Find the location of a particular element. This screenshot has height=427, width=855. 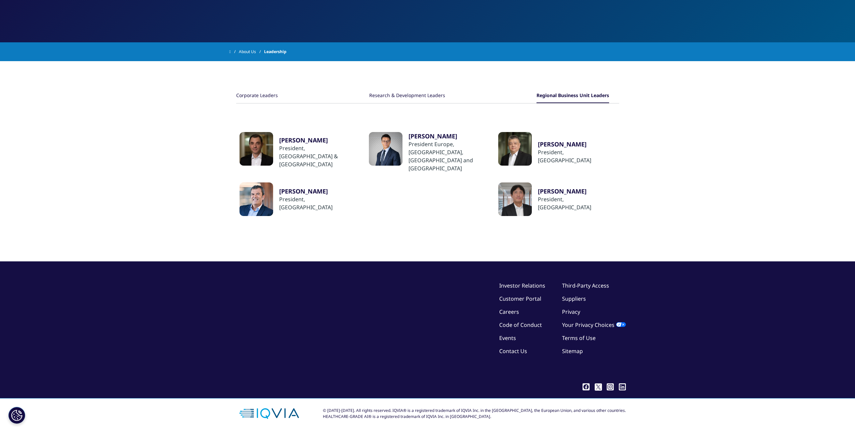

a: About Us is located at coordinates (251, 52).